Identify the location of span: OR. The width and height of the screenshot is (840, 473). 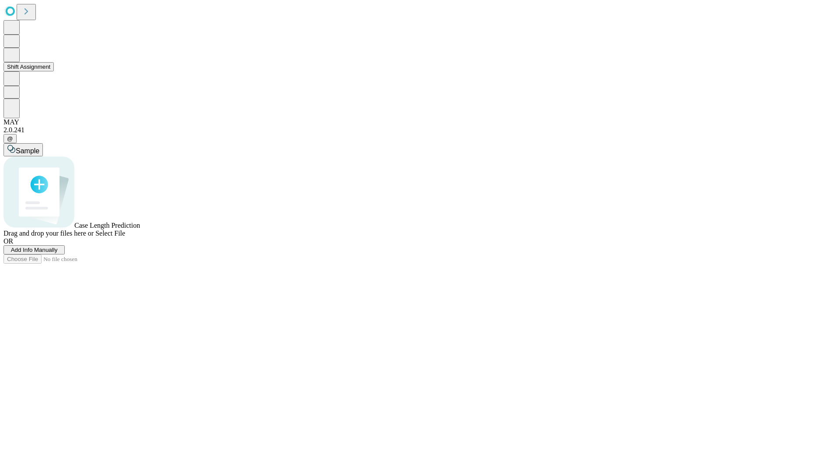
(8, 241).